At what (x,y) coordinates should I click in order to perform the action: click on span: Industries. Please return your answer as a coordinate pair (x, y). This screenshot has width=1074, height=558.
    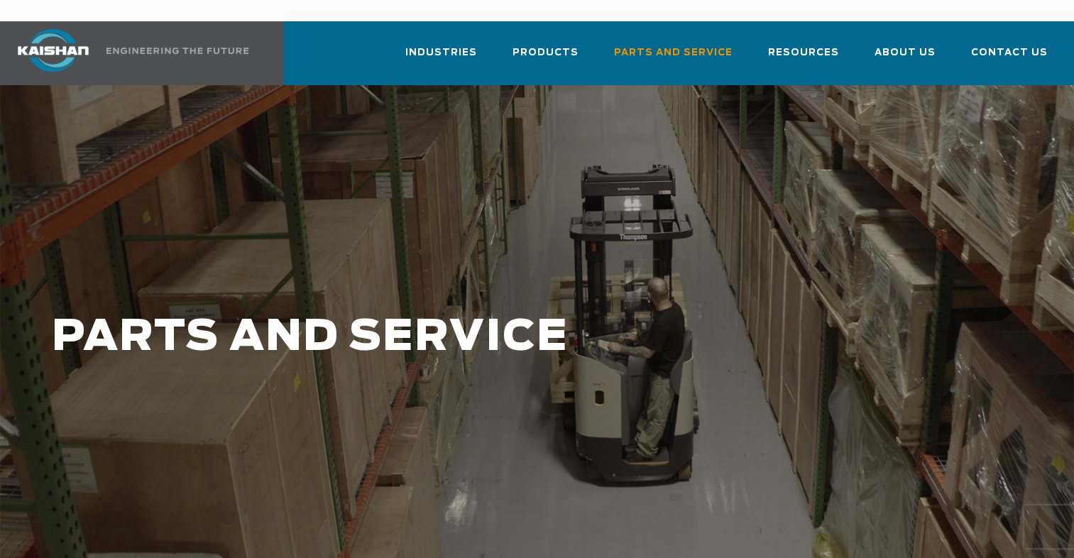
    Looking at the image, I should click on (441, 53).